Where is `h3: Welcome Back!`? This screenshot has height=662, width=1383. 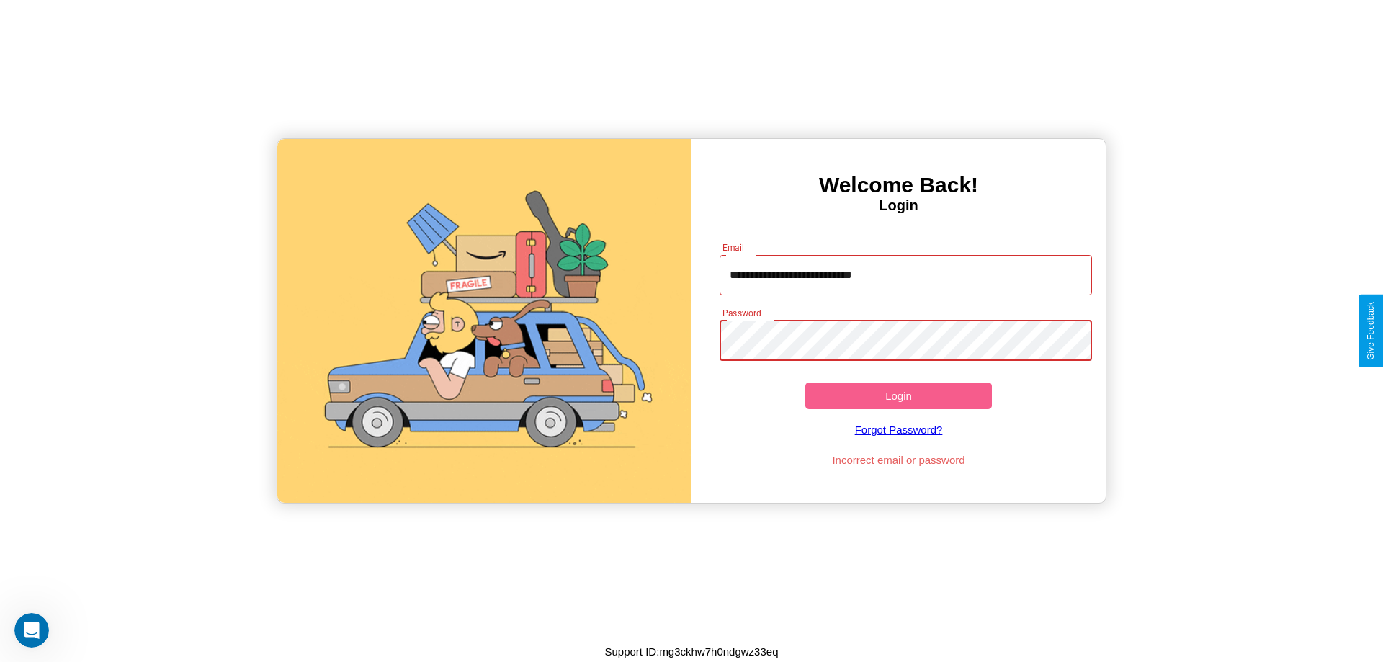 h3: Welcome Back! is located at coordinates (898, 185).